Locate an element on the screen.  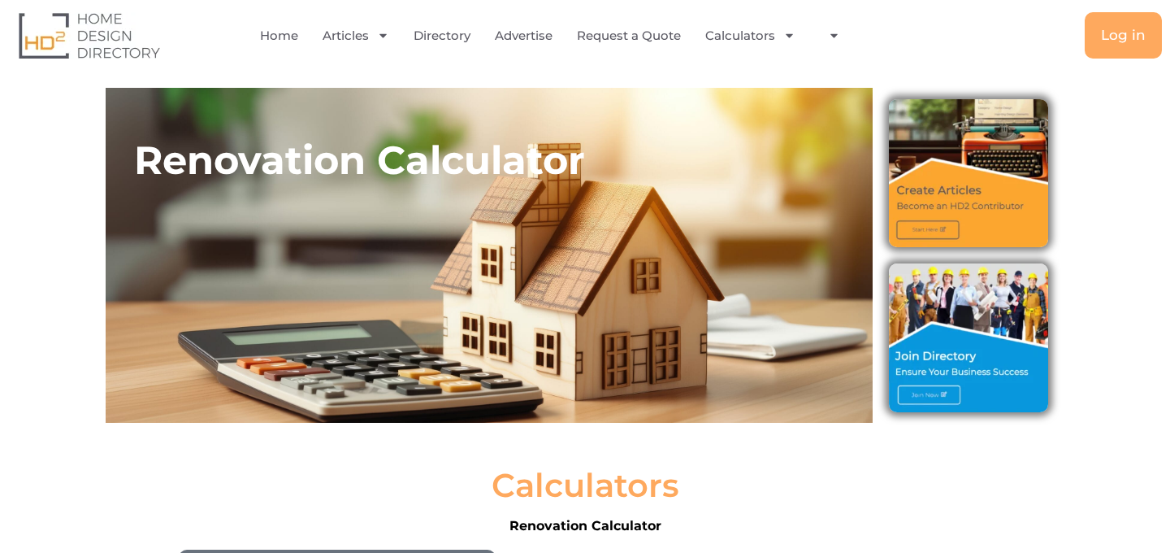
b: Renovation Calculator is located at coordinates (585, 525).